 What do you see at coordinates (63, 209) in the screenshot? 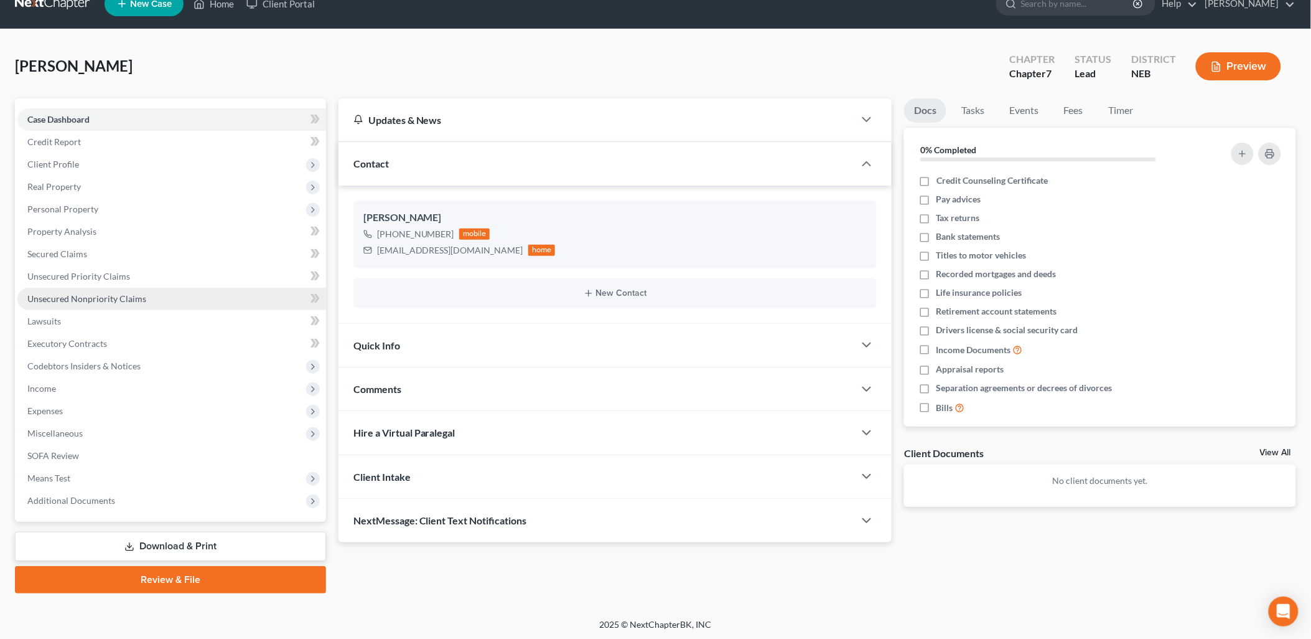
I see `span: Personal Property` at bounding box center [63, 209].